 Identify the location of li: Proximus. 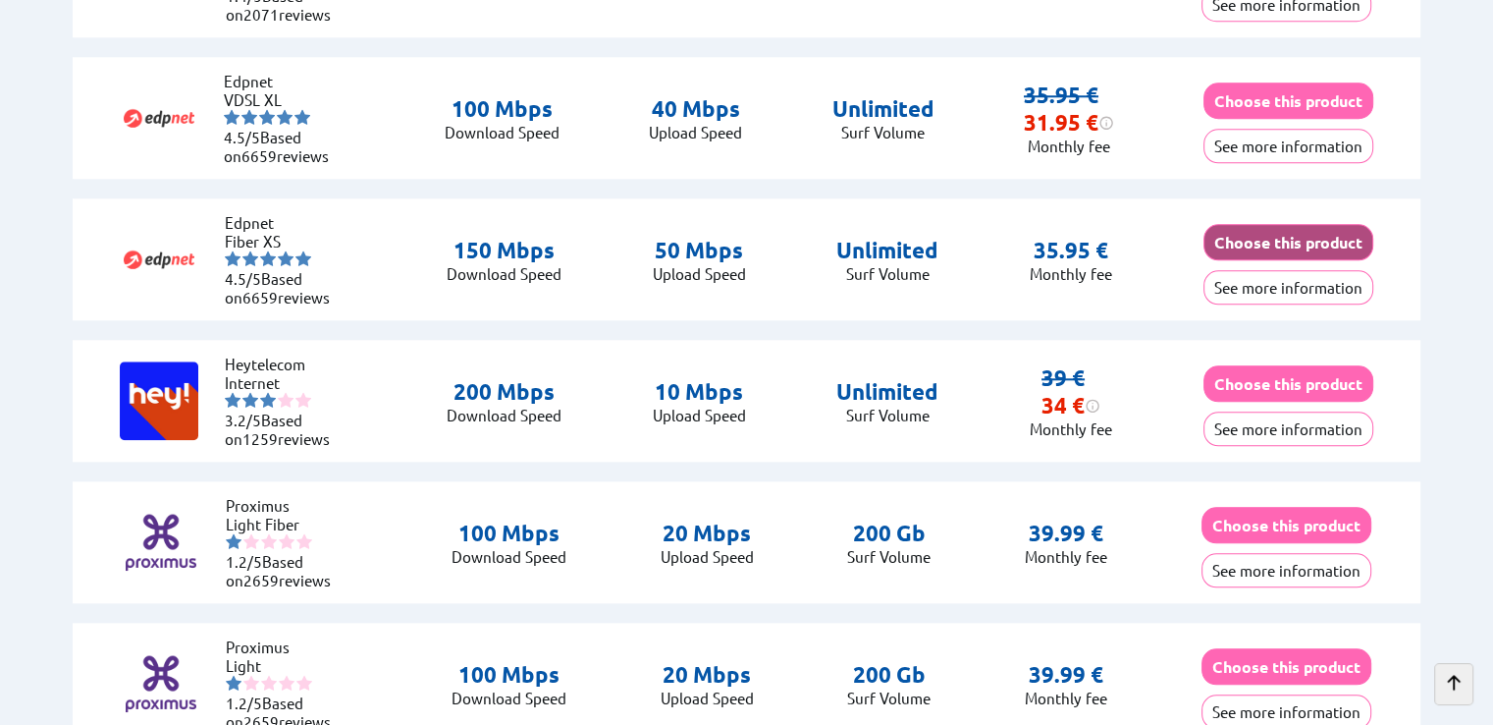
(285, 505).